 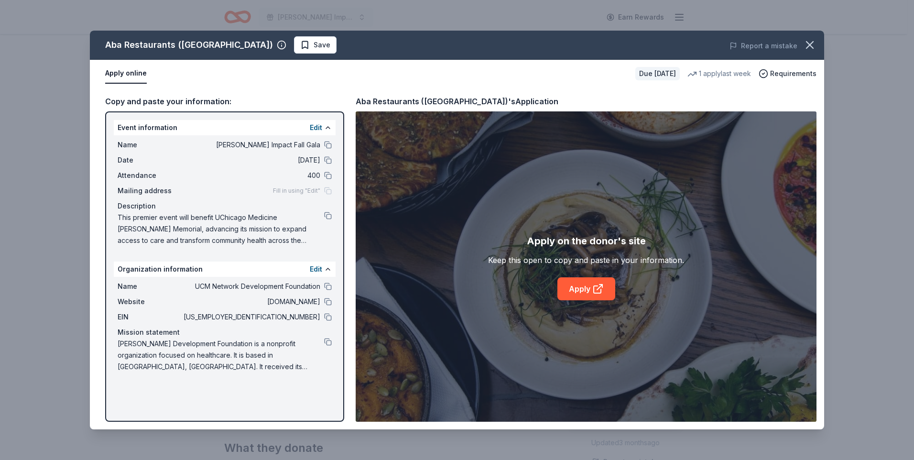 I want to click on div: Keep this open to copy and paste in your information., so click(x=586, y=260).